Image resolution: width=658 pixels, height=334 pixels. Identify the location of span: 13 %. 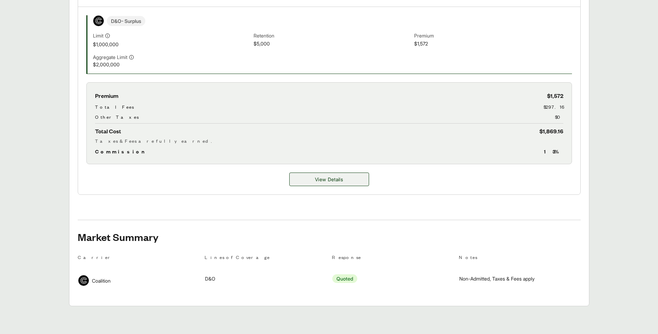
(554, 151).